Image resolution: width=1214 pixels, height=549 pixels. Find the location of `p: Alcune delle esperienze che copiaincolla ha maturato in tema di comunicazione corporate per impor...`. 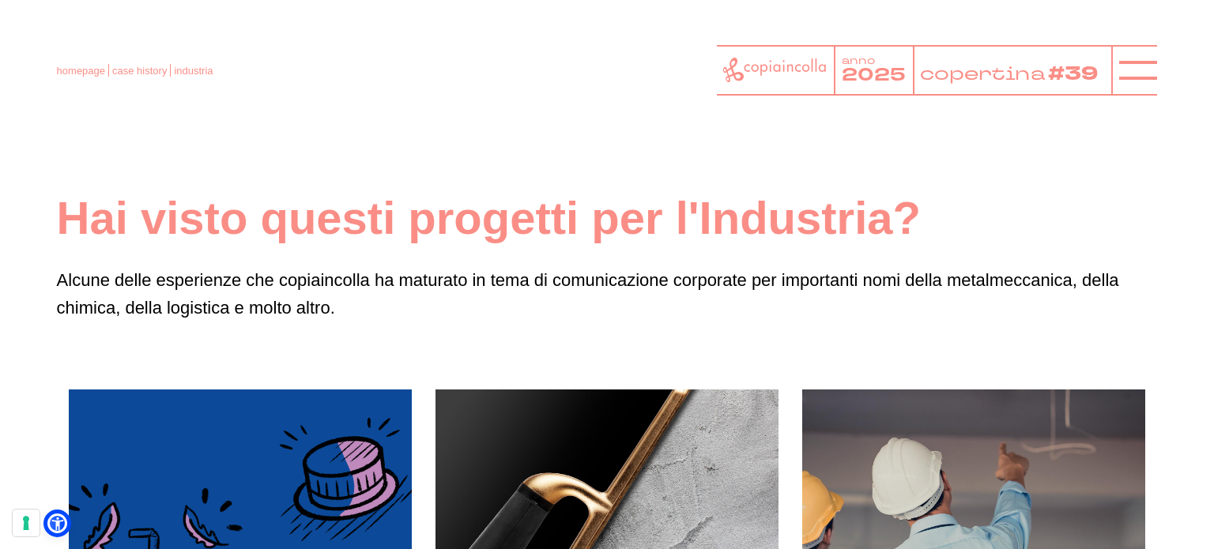

p: Alcune delle esperienze che copiaincolla ha maturato in tema di comunicazione corporate per impor... is located at coordinates (607, 294).